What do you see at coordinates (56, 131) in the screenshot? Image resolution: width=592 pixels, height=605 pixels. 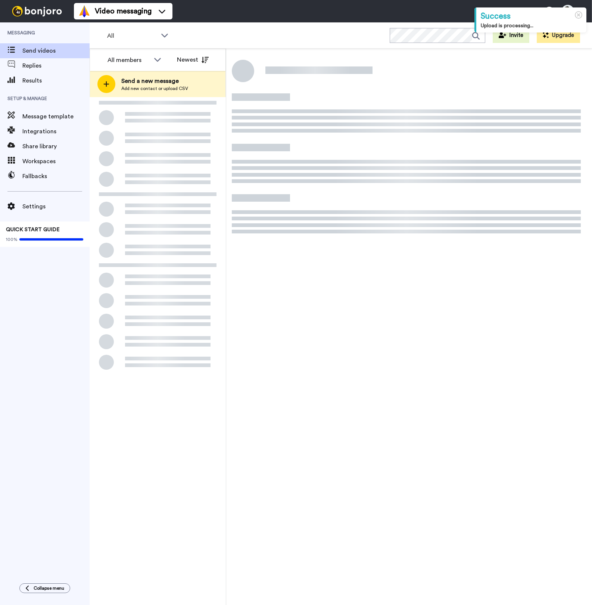 I see `span: Integrations` at bounding box center [56, 131].